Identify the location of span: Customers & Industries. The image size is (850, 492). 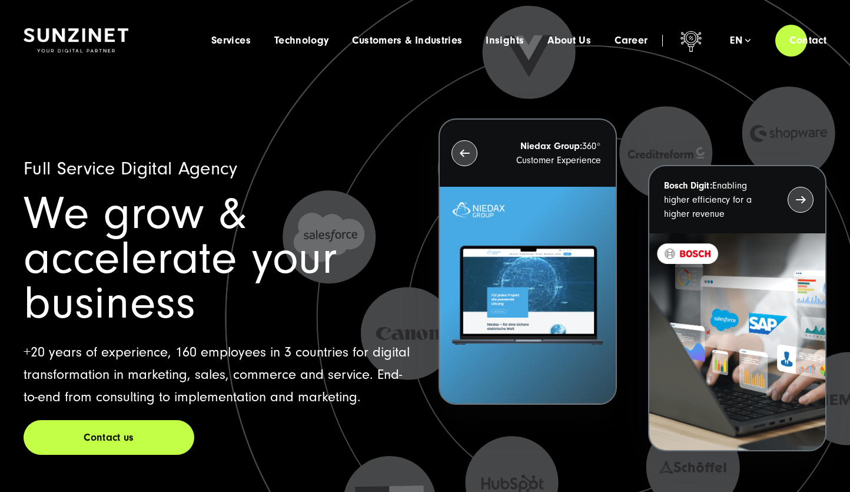
(407, 41).